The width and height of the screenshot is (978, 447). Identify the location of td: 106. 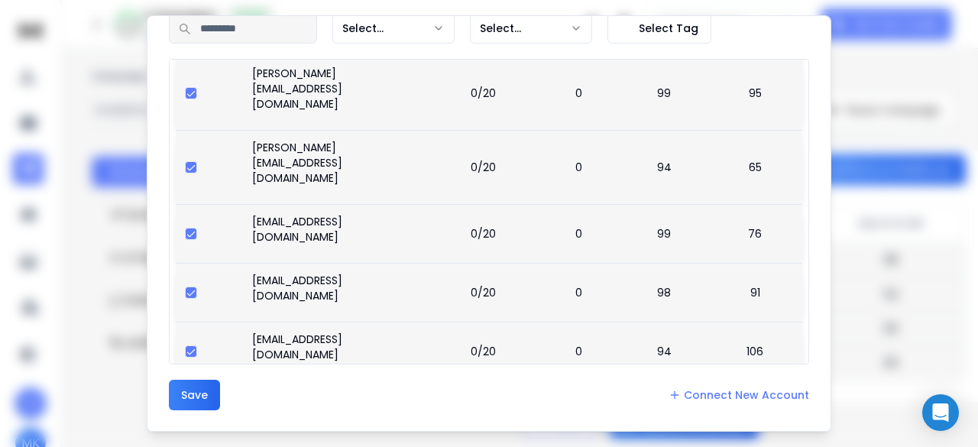
(755, 351).